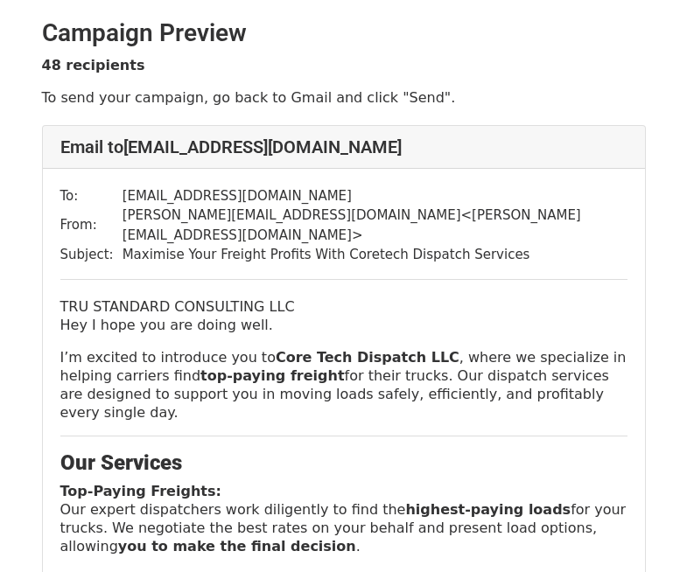  What do you see at coordinates (237, 546) in the screenshot?
I see `strong: you to make the final decision` at bounding box center [237, 546].